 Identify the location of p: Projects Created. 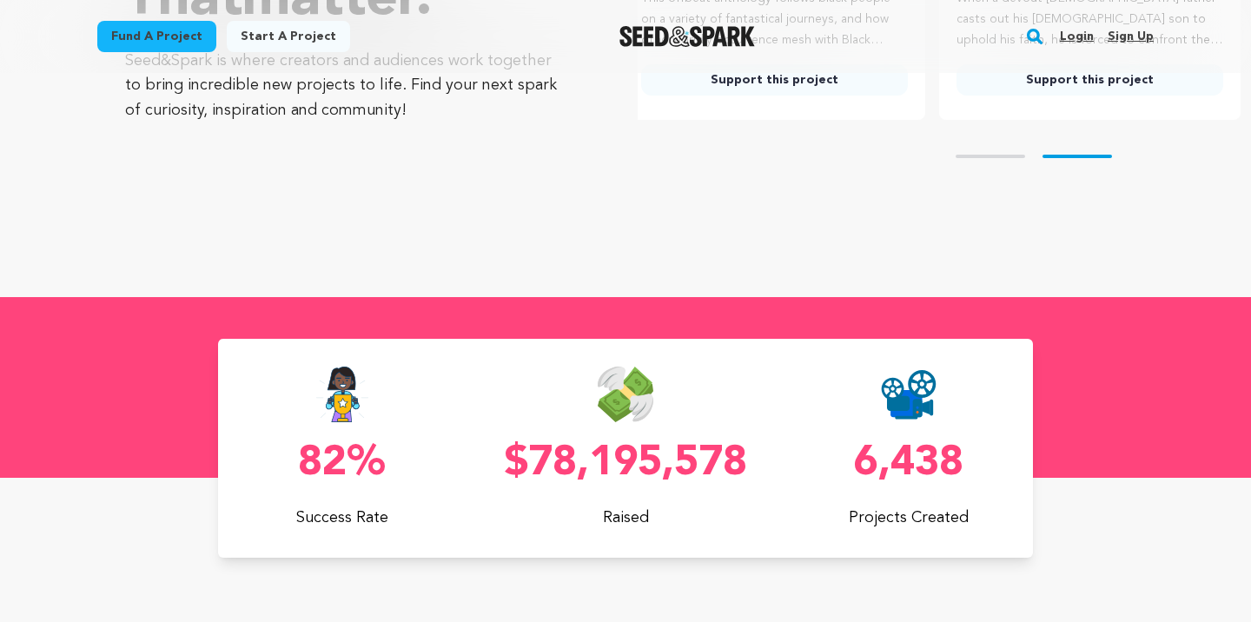
(909, 518).